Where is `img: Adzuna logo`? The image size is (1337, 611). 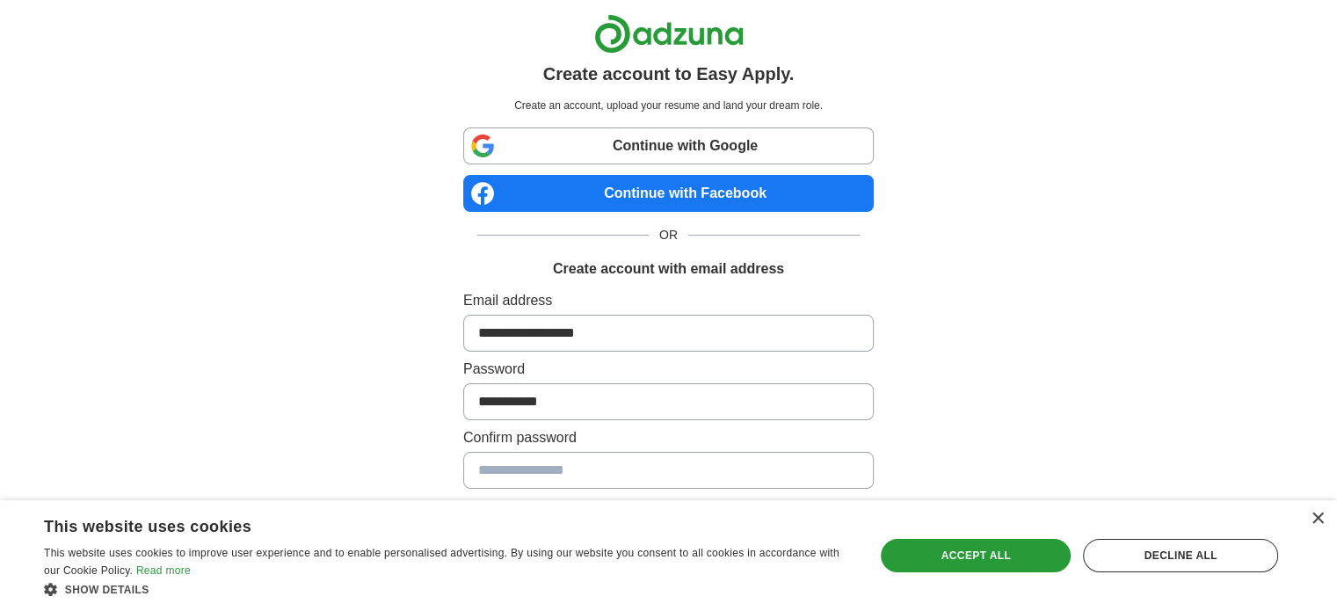
img: Adzuna logo is located at coordinates (669, 33).